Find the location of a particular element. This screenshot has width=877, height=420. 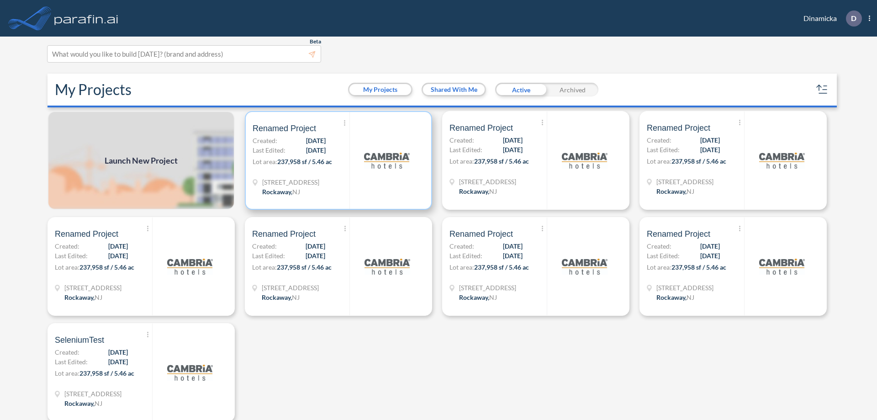

button: My Projects is located at coordinates (380, 90).